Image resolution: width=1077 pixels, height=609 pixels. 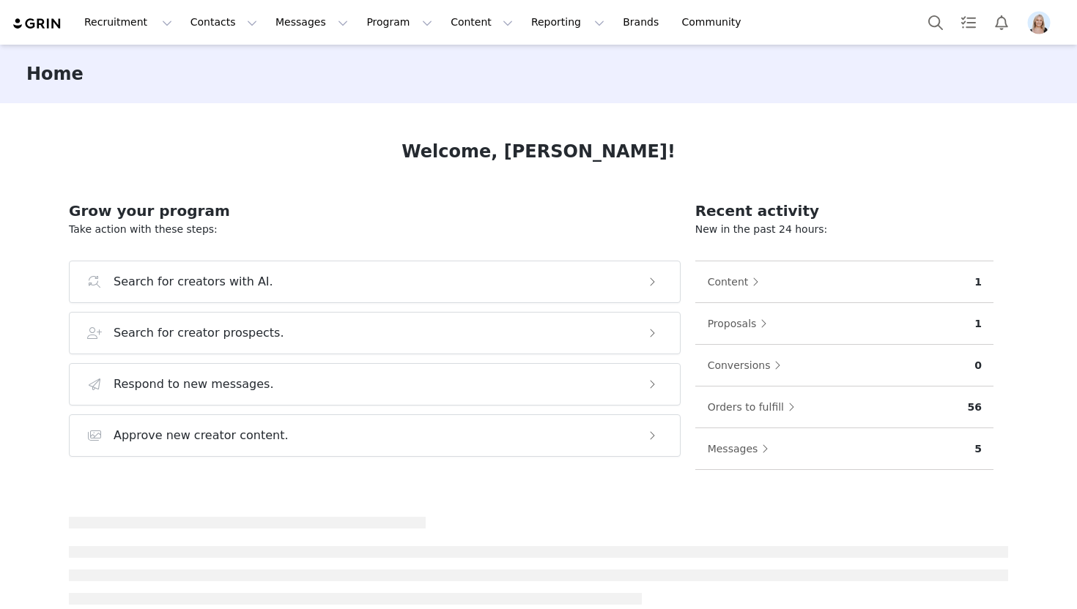 I want to click on button: Proposals, so click(x=741, y=324).